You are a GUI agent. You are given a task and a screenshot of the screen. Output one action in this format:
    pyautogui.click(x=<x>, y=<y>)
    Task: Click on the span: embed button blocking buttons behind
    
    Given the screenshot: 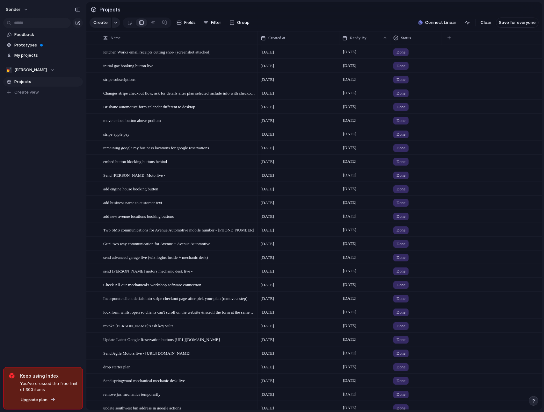 What is the action you would take?
    pyautogui.click(x=135, y=161)
    